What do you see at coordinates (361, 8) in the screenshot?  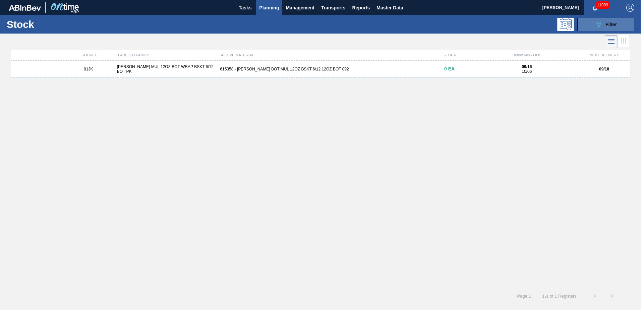 I see `span: Reports` at bounding box center [361, 8].